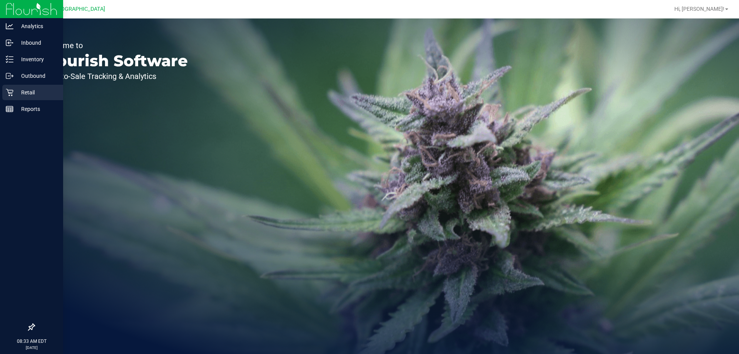 This screenshot has width=739, height=354. I want to click on inline-svg: Outbound, so click(10, 76).